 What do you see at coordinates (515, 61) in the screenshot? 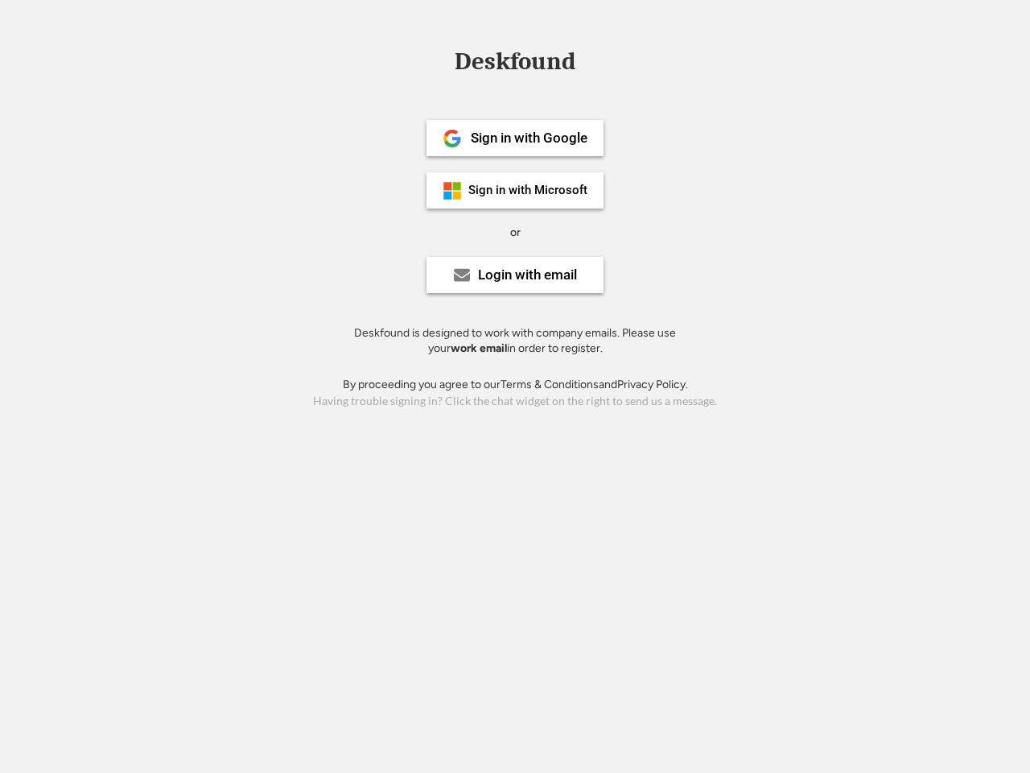
I see `div: Deskfound` at bounding box center [515, 61].